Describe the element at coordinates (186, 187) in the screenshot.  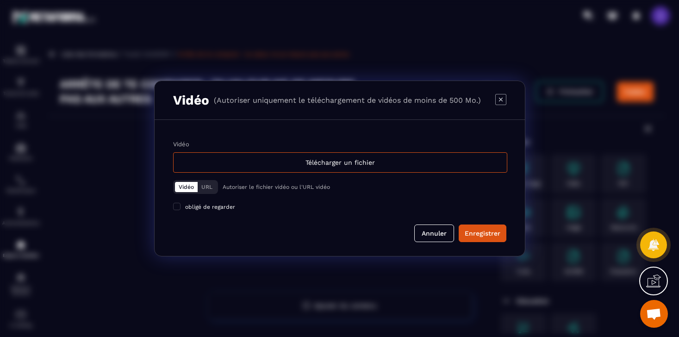
I see `button: Vidéo` at that location.